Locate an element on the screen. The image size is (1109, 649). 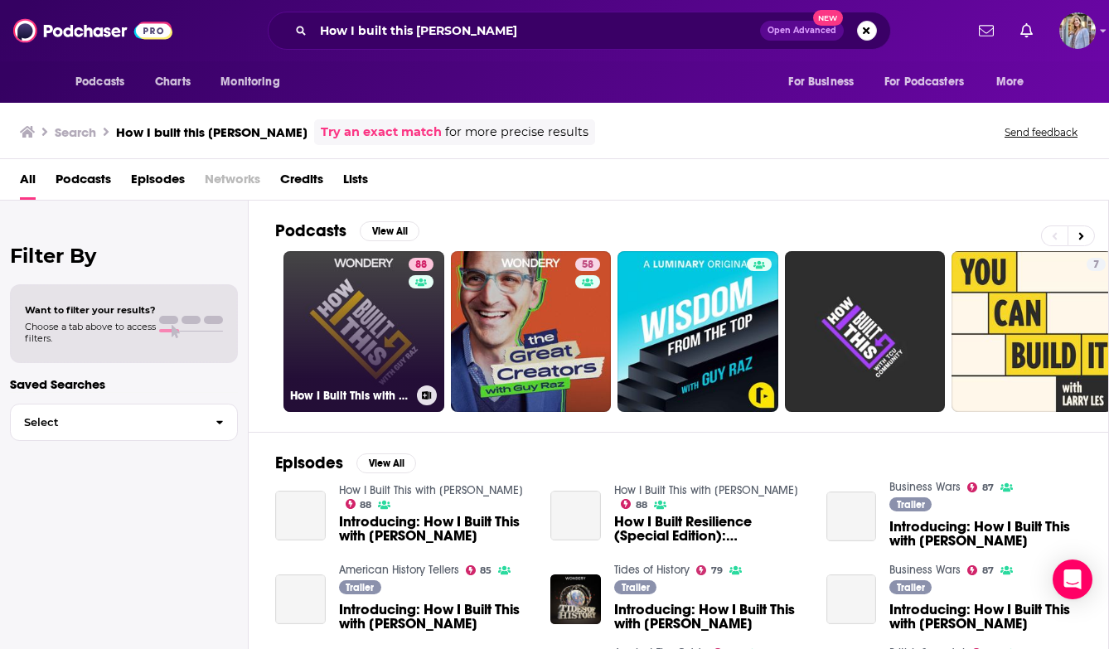
button: Send feedback is located at coordinates (1041, 132).